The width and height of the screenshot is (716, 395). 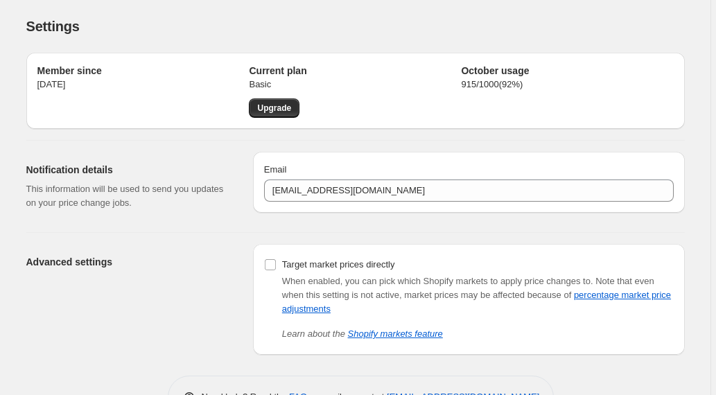 I want to click on h2: Member since, so click(x=144, y=71).